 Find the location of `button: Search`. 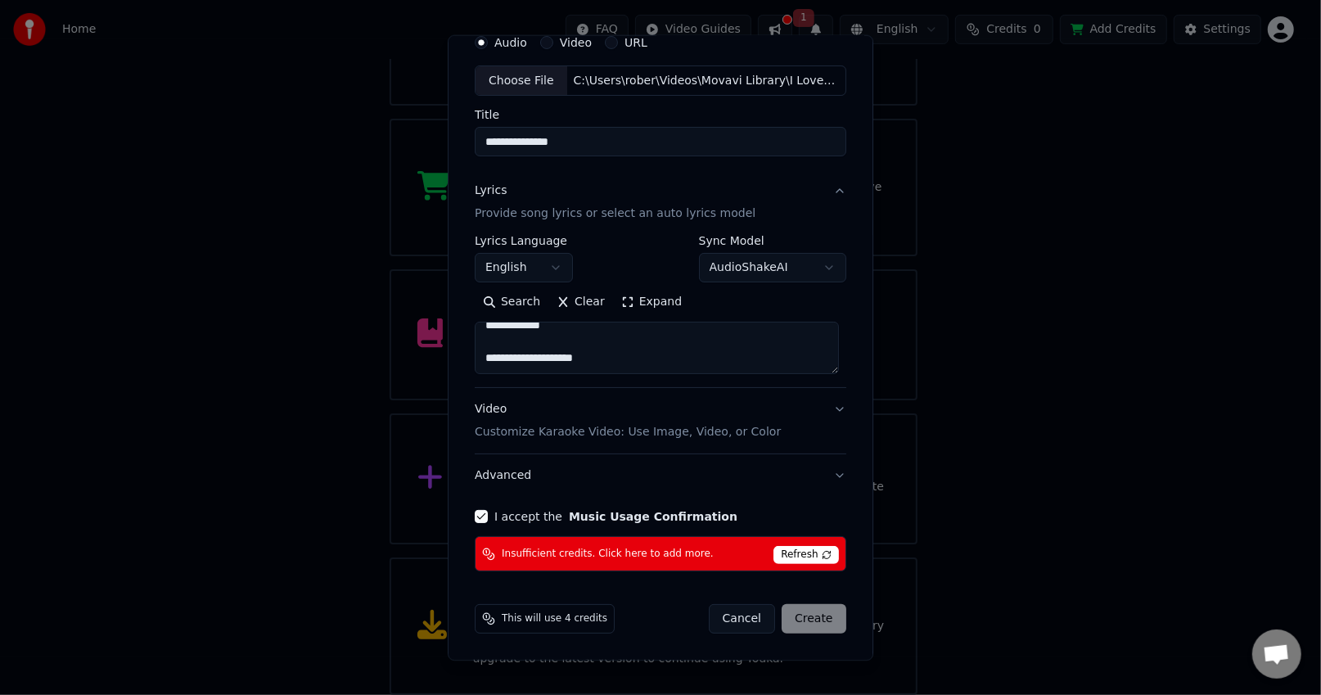

button: Search is located at coordinates (512, 302).